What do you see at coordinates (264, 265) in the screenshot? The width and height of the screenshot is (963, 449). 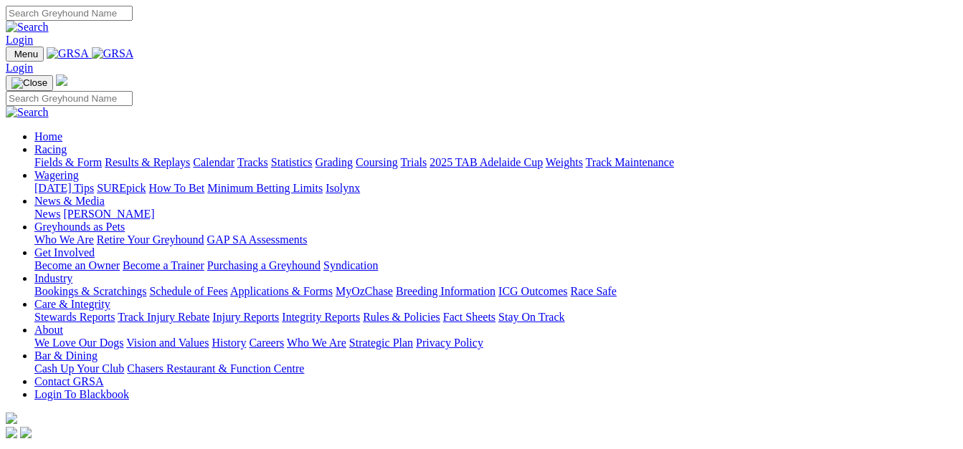 I see `a: Purchasing a Greyhound` at bounding box center [264, 265].